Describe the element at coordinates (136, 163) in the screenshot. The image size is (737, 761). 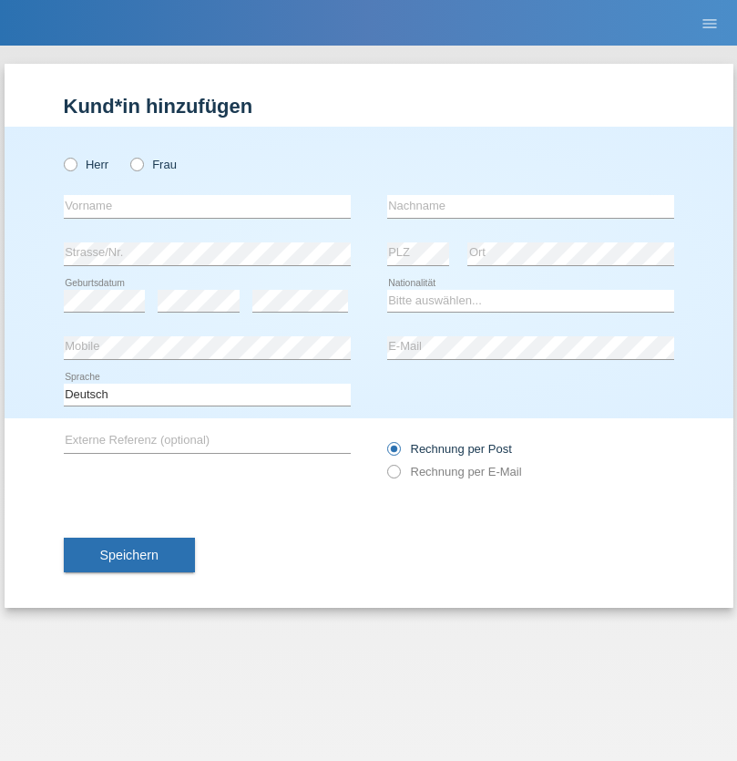
I see `input: Frau` at that location.